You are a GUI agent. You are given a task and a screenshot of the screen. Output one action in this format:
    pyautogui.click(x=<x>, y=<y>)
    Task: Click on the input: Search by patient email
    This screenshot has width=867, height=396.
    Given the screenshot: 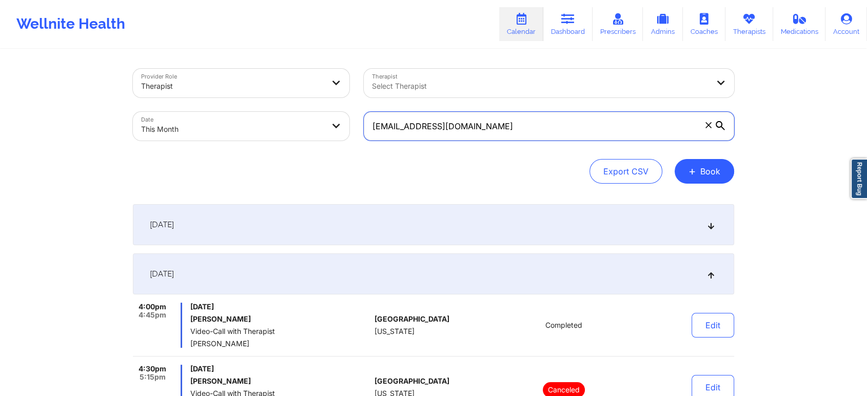 What is the action you would take?
    pyautogui.click(x=549, y=126)
    